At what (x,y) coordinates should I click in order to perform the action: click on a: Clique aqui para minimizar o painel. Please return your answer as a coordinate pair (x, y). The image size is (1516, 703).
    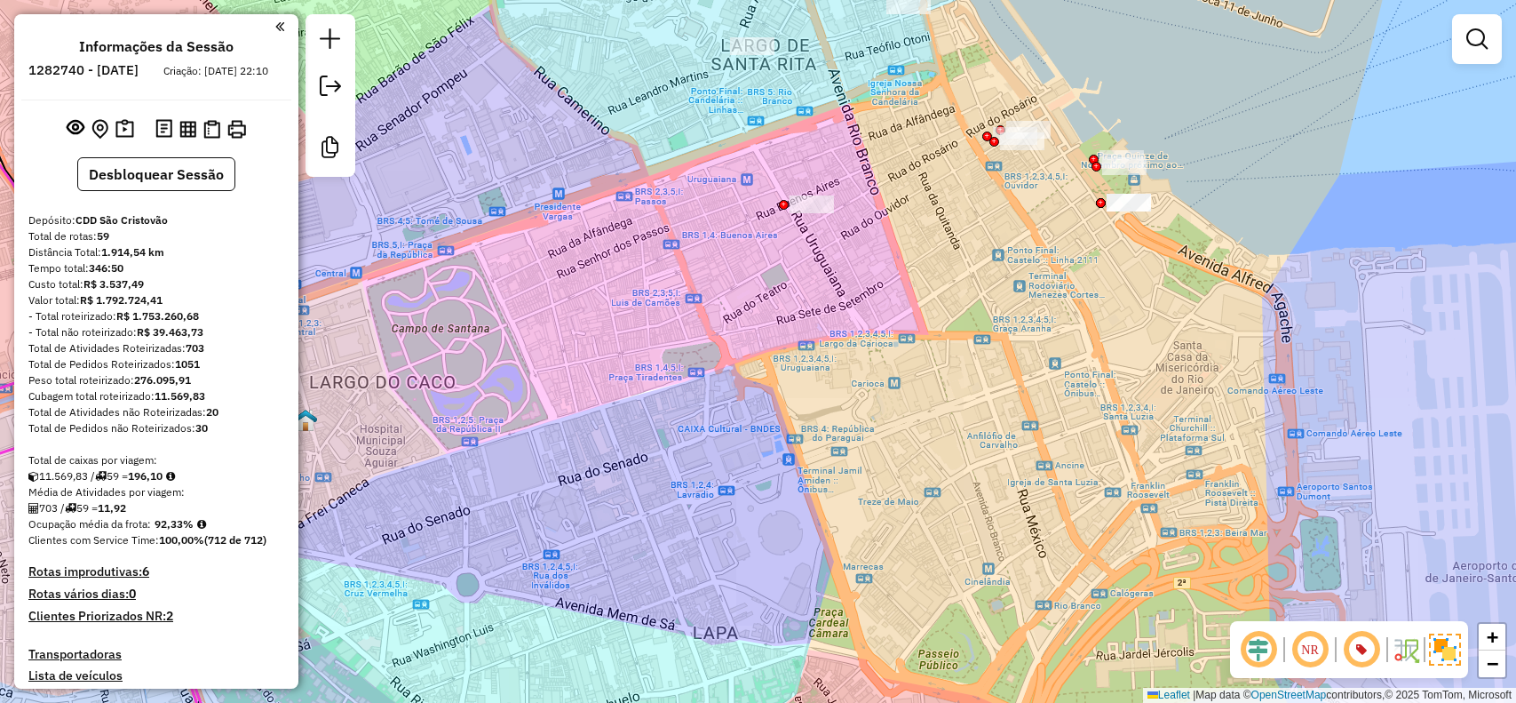
    Looking at the image, I should click on (280, 26).